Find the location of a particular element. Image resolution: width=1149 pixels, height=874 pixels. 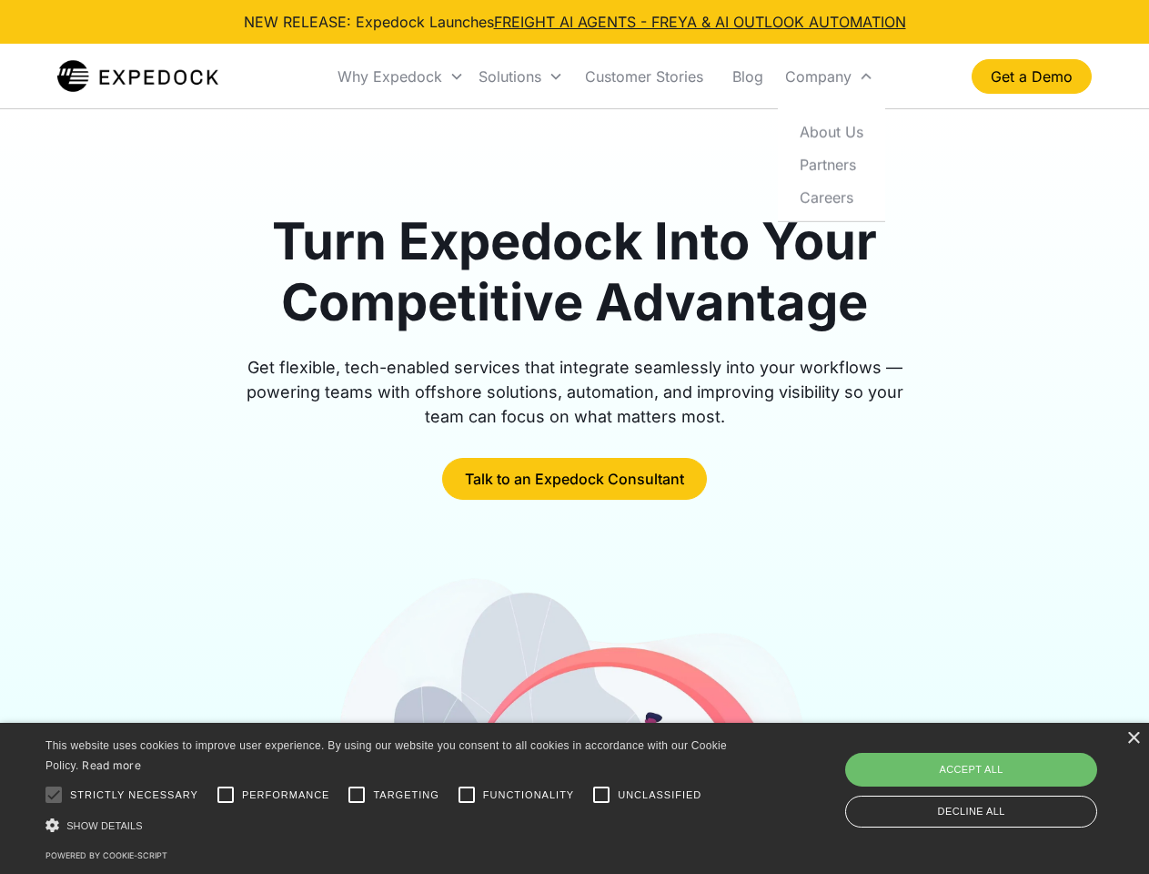

div: Chat Widget is located at coordinates (997, 775).